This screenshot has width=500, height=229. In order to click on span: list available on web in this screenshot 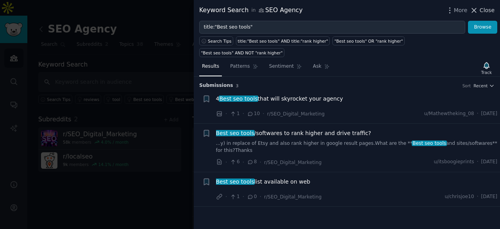, I will do `click(263, 181)`.